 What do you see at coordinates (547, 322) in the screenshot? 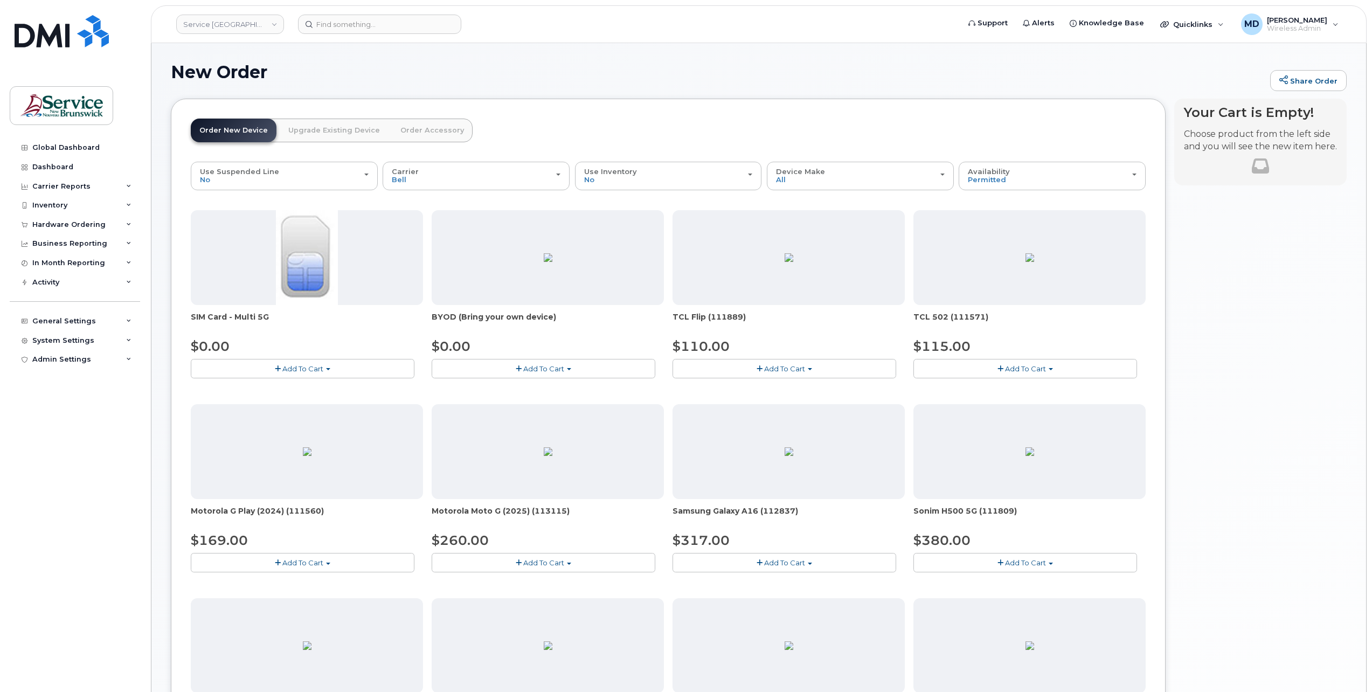
I see `span: BYOD (Bring your own device)` at bounding box center [547, 322].